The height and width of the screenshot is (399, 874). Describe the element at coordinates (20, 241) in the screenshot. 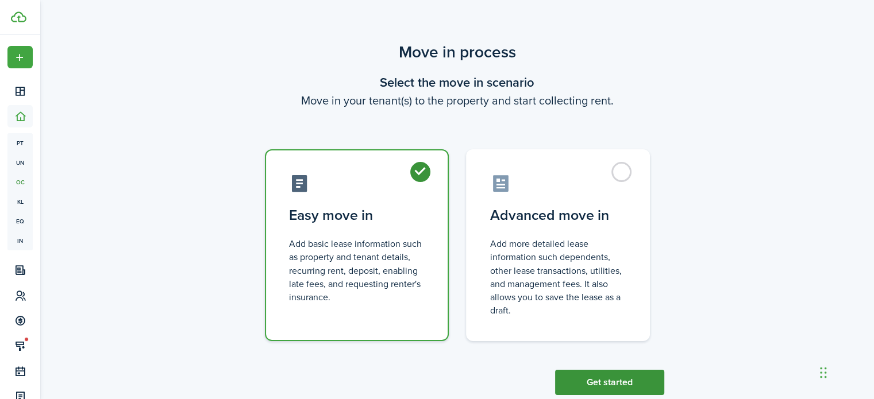

I see `span: in` at that location.